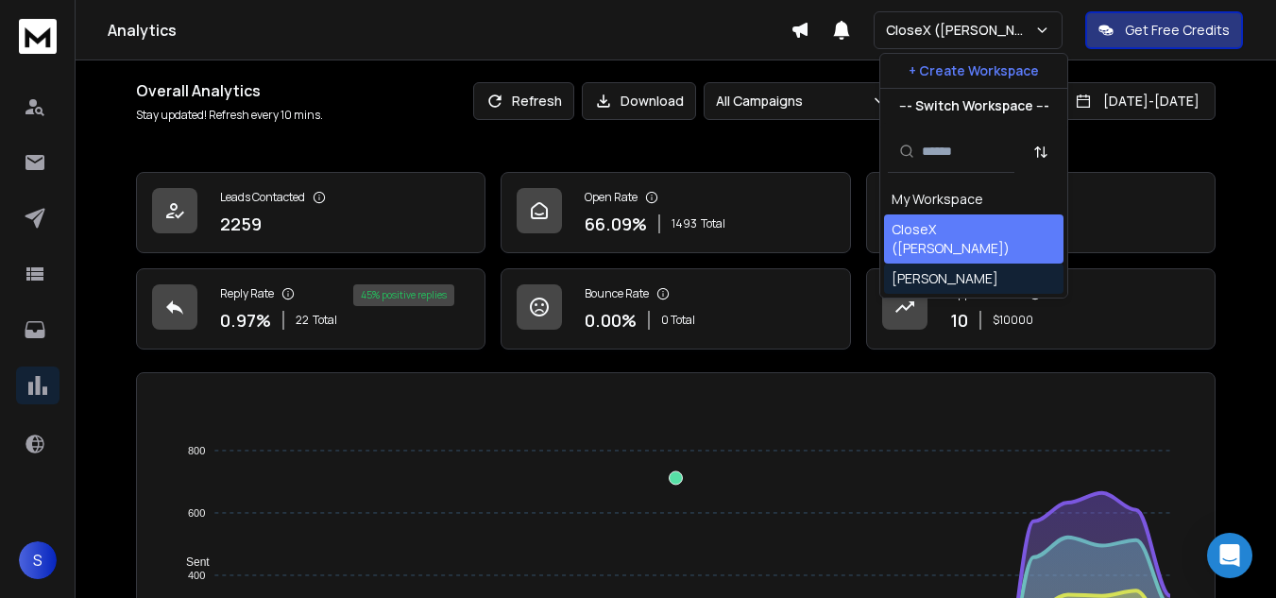 The height and width of the screenshot is (598, 1276). What do you see at coordinates (311, 309) in the screenshot?
I see `a: Reply Rate0.97%22Total45% positive replies` at bounding box center [311, 309].